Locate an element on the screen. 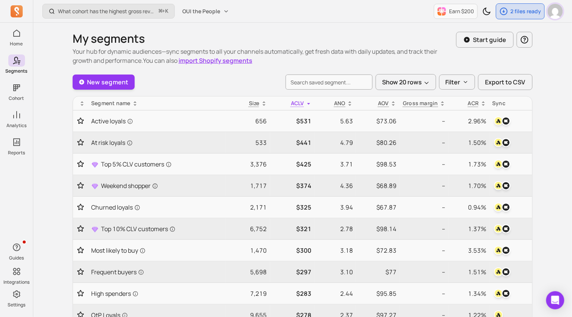  p: $80.26 is located at coordinates (377, 143).